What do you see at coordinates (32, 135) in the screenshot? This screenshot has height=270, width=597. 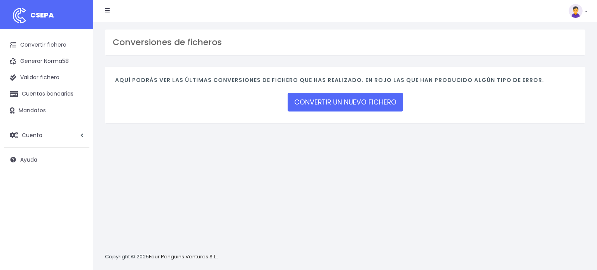 I see `span: Cuenta` at bounding box center [32, 135].